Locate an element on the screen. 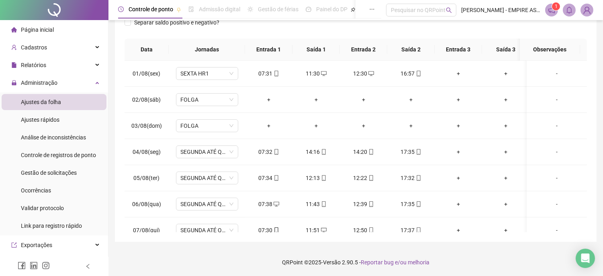 The width and height of the screenshot is (603, 276). div: 17:35 is located at coordinates (411, 204).